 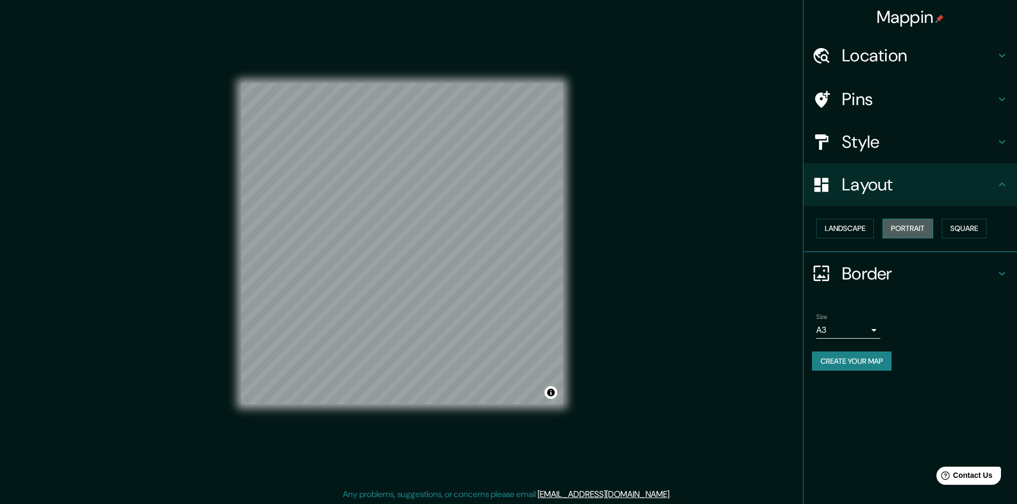 I want to click on h4: Border, so click(x=918, y=274).